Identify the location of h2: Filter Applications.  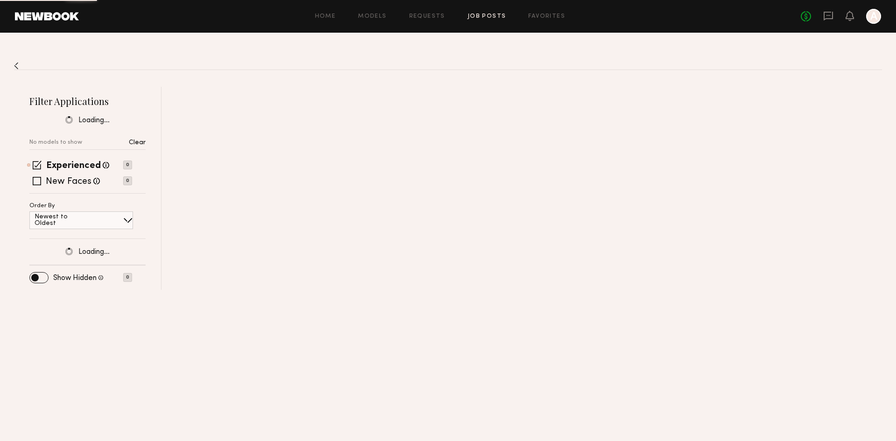
(87, 101).